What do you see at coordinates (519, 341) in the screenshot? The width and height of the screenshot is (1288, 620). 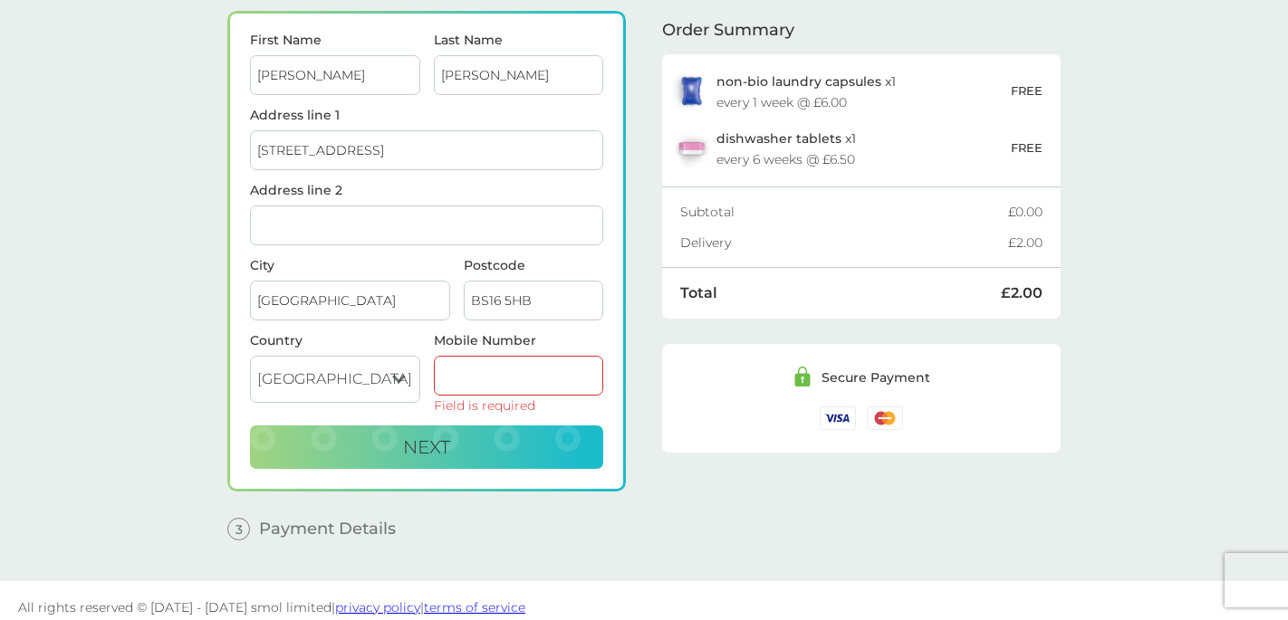 I see `label: Mobile Number` at bounding box center [519, 341].